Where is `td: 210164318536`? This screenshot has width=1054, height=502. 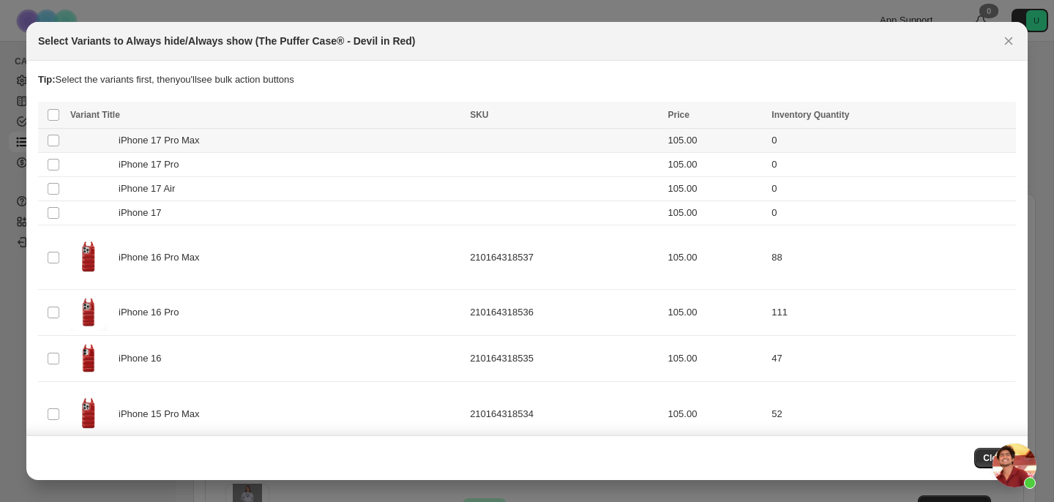
td: 210164318536 is located at coordinates (564, 312).